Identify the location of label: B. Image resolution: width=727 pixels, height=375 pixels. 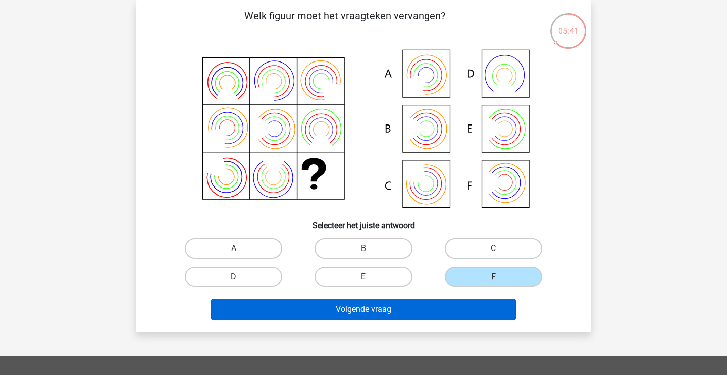
(363, 249).